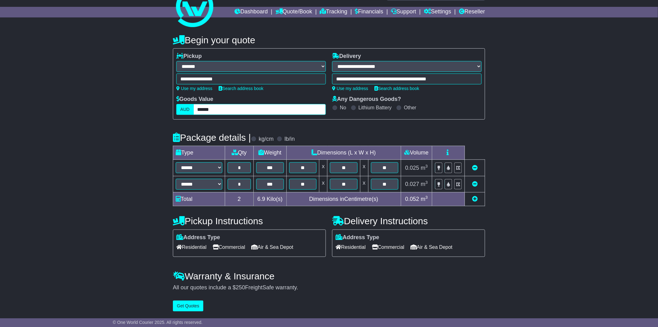 This screenshot has height=327, width=658. Describe the element at coordinates (240, 287) in the screenshot. I see `span: 250` at that location.